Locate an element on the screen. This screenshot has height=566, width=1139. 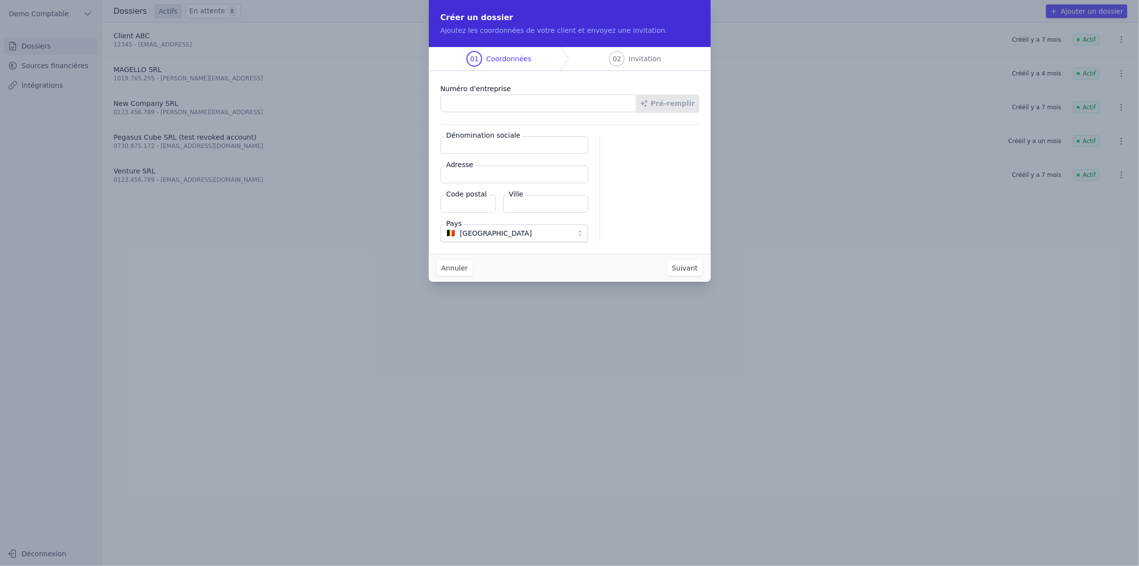
label: Pays is located at coordinates (454, 223).